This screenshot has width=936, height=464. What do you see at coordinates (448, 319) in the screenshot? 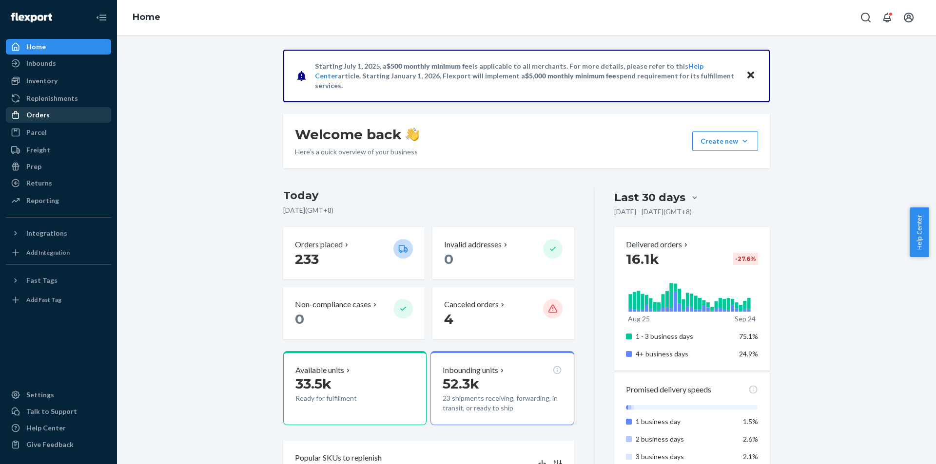
I see `span: 4` at bounding box center [448, 319].